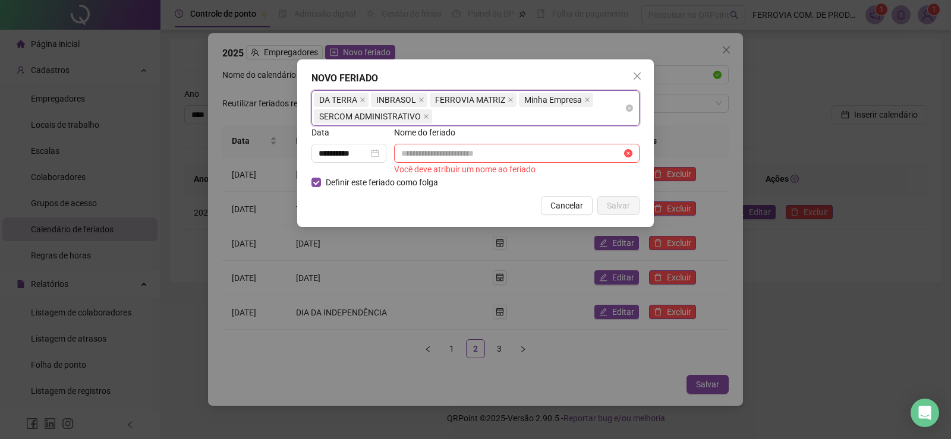 This screenshot has height=439, width=951. What do you see at coordinates (618, 206) in the screenshot?
I see `button: Salvar` at bounding box center [618, 206].